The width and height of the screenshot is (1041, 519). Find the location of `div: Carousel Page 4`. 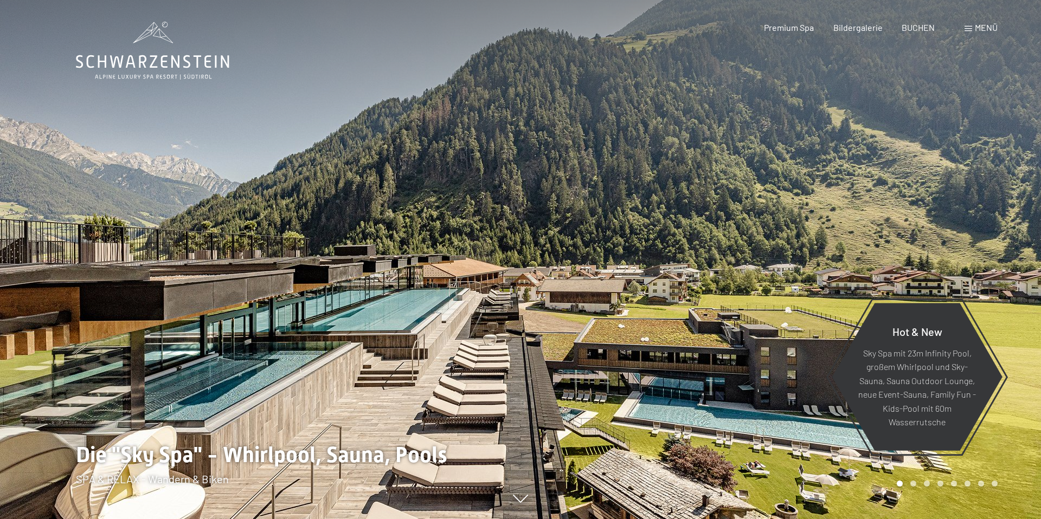

div: Carousel Page 4 is located at coordinates (940, 484).